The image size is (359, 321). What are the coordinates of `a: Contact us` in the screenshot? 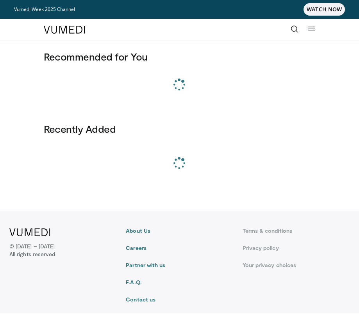 It's located at (179, 300).